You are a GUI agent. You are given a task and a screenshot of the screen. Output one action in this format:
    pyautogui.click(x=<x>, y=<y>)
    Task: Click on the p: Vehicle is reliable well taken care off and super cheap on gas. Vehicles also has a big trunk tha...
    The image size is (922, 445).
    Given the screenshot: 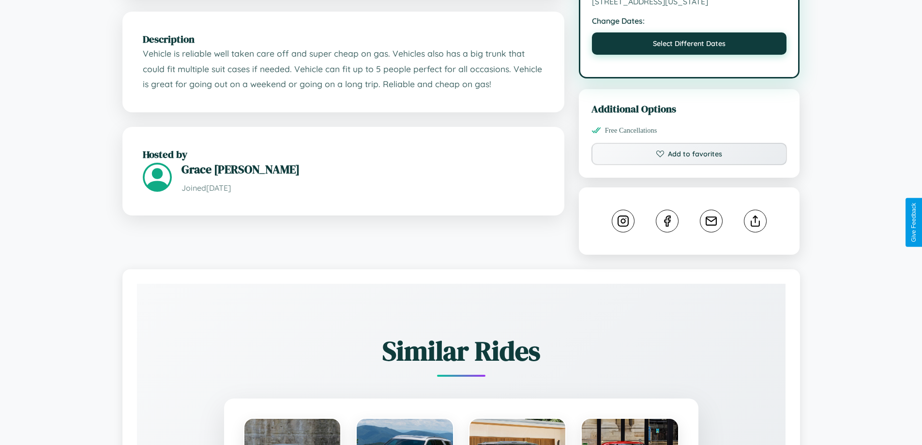 What is the action you would take?
    pyautogui.click(x=343, y=69)
    